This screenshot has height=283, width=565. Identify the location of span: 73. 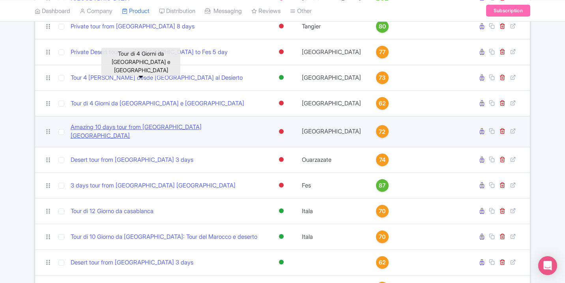
(382, 78).